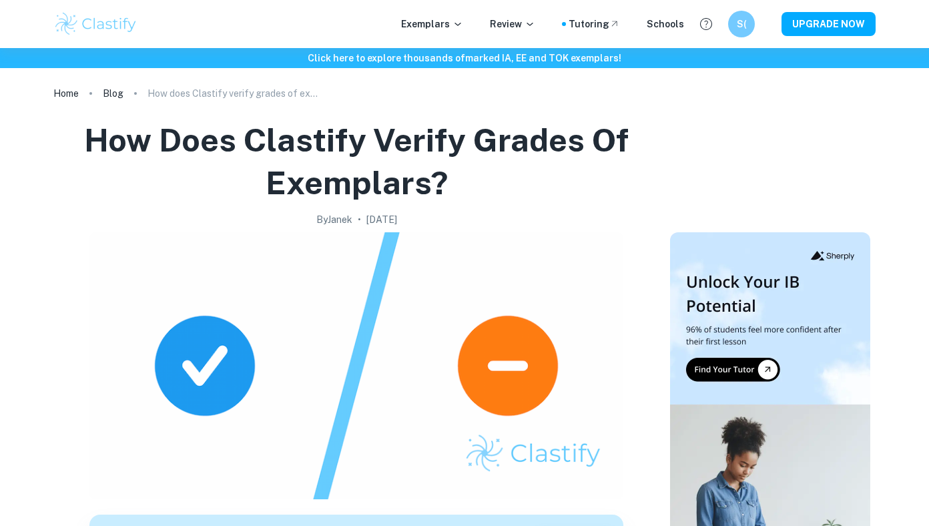 This screenshot has width=929, height=526. I want to click on a: Clastify logo, so click(95, 24).